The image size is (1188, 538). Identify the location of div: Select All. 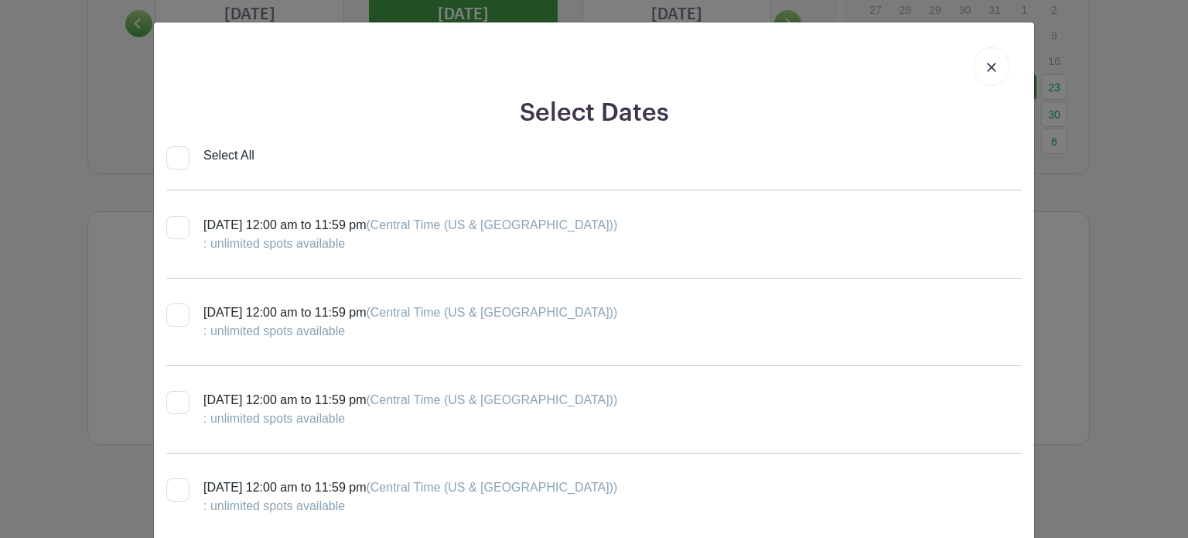
(229, 156).